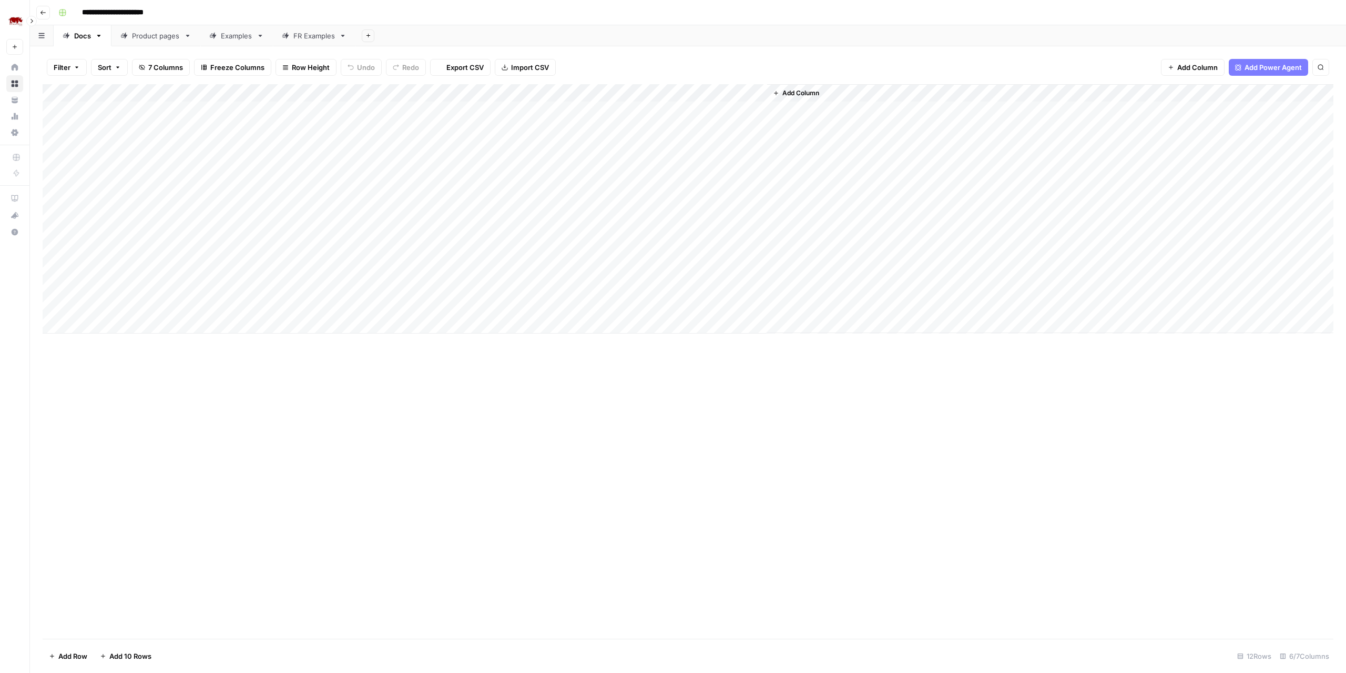 The image size is (1346, 673). Describe the element at coordinates (465, 67) in the screenshot. I see `span: Export CSV` at that location.